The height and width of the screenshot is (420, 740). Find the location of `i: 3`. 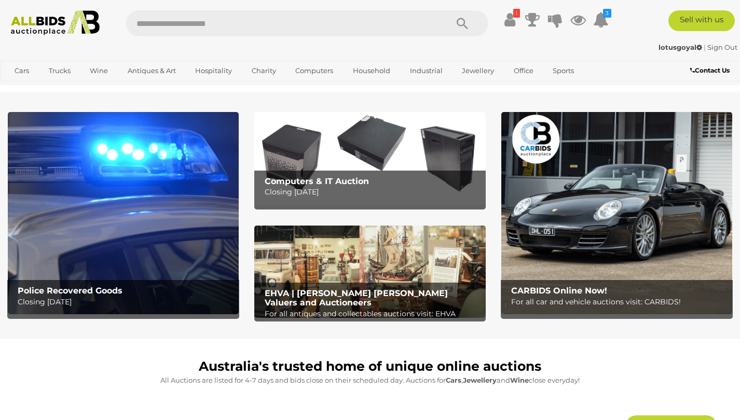

i: 3 is located at coordinates (607, 13).